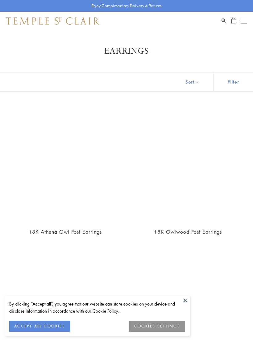 The width and height of the screenshot is (253, 341). Describe the element at coordinates (126, 51) in the screenshot. I see `h1: Earrings` at that location.